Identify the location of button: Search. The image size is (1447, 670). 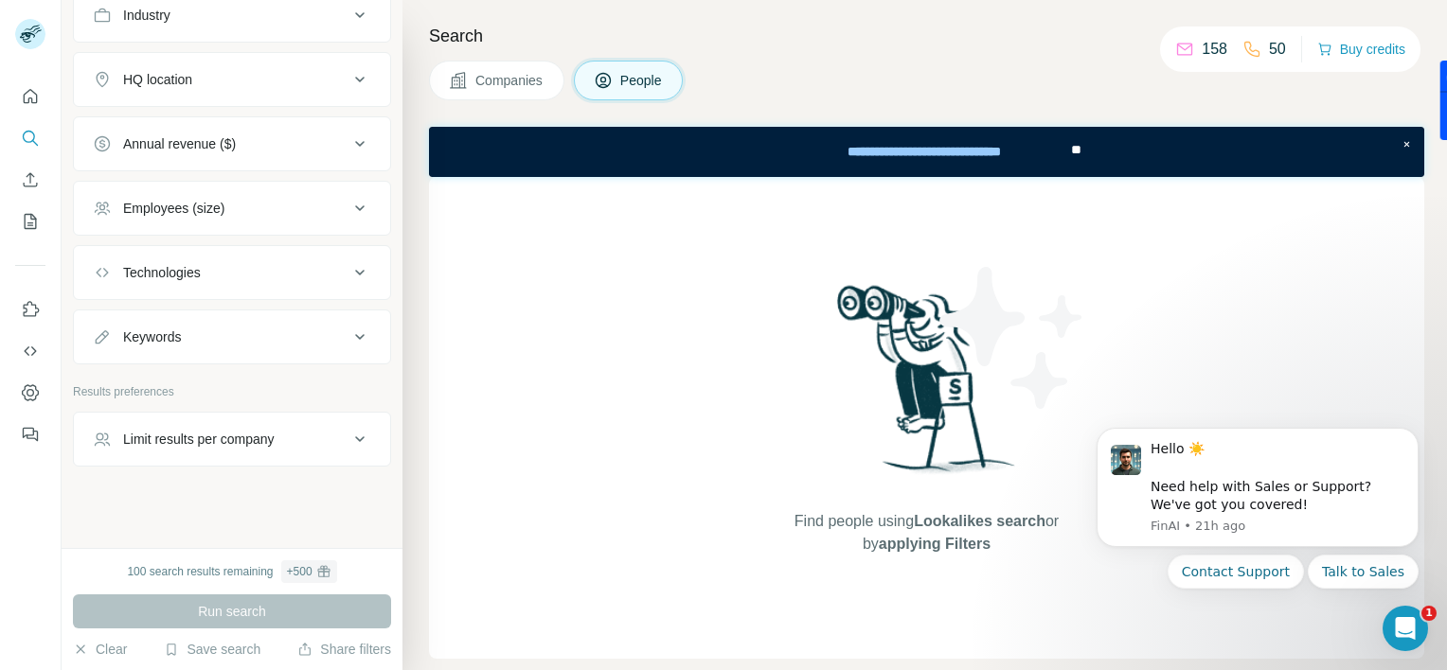
(30, 138).